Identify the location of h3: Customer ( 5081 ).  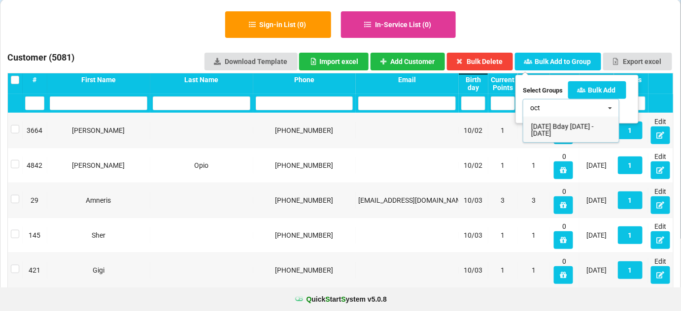
(41, 59).